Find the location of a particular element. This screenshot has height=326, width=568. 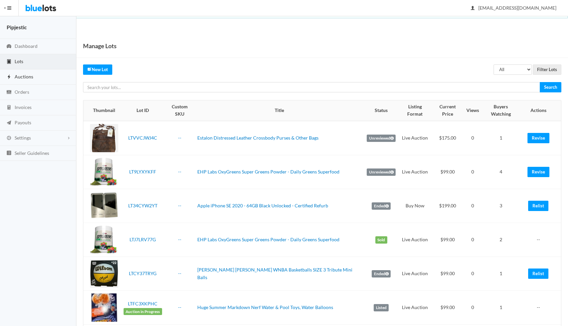

span: Payouts is located at coordinates (23, 122).